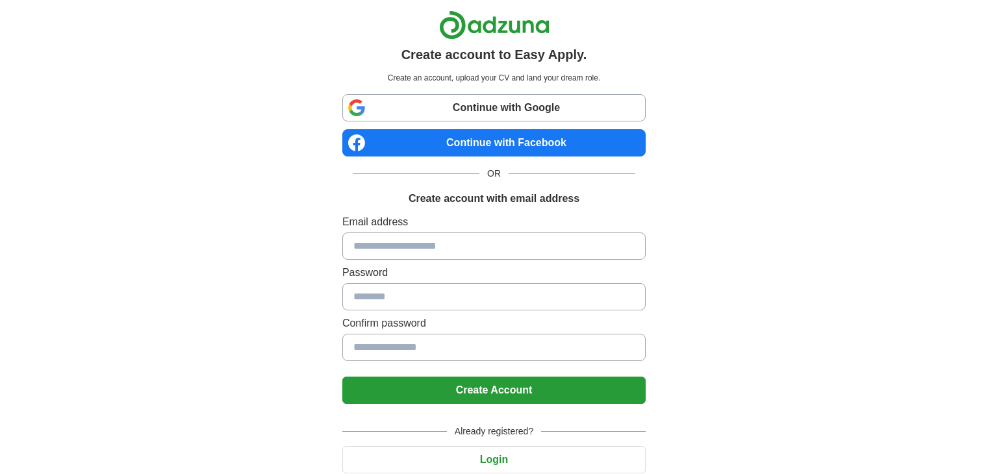 The image size is (988, 474). Describe the element at coordinates (494, 459) in the screenshot. I see `a: Login` at that location.